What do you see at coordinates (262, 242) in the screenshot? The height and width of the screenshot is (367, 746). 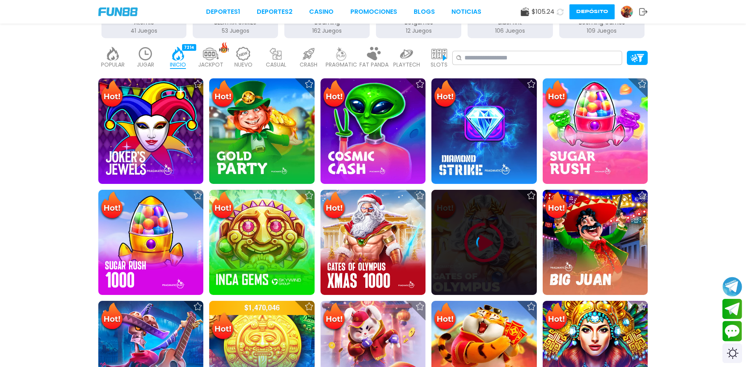 I see `img: Inca Gems` at bounding box center [262, 242].